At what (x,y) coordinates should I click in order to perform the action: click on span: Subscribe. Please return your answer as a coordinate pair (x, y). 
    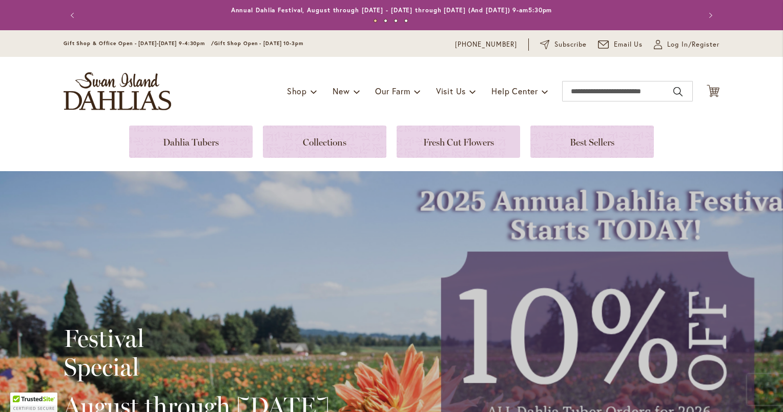
    Looking at the image, I should click on (570, 45).